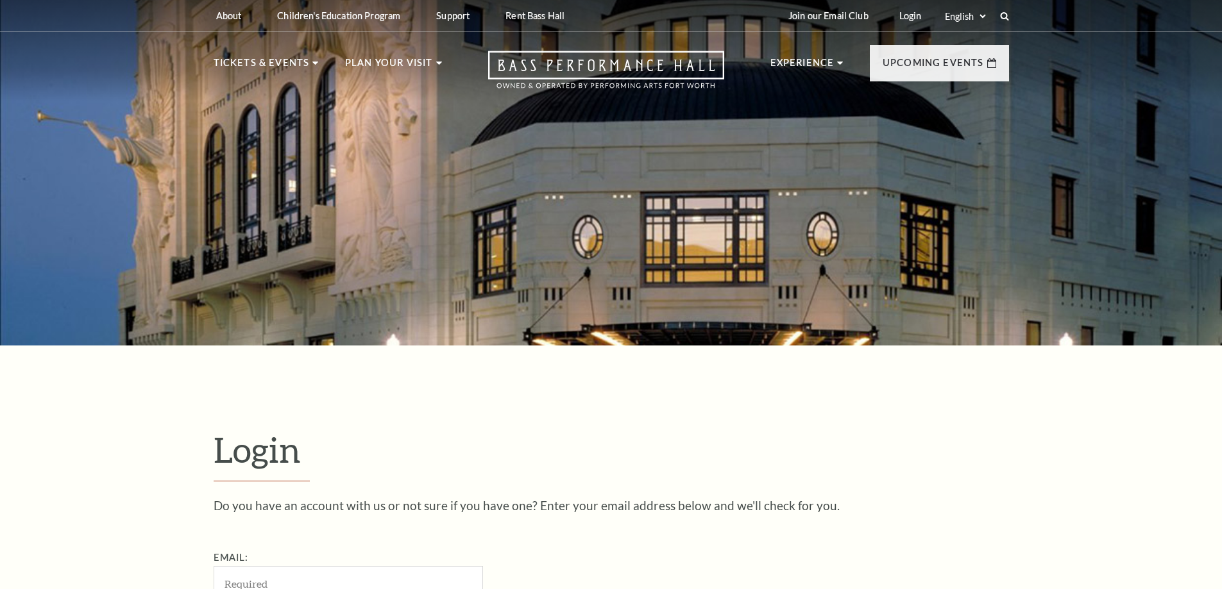 This screenshot has height=589, width=1222. I want to click on p: Do you have an account with us or not sure if you have one? Enter your email address below and we..., so click(611, 505).